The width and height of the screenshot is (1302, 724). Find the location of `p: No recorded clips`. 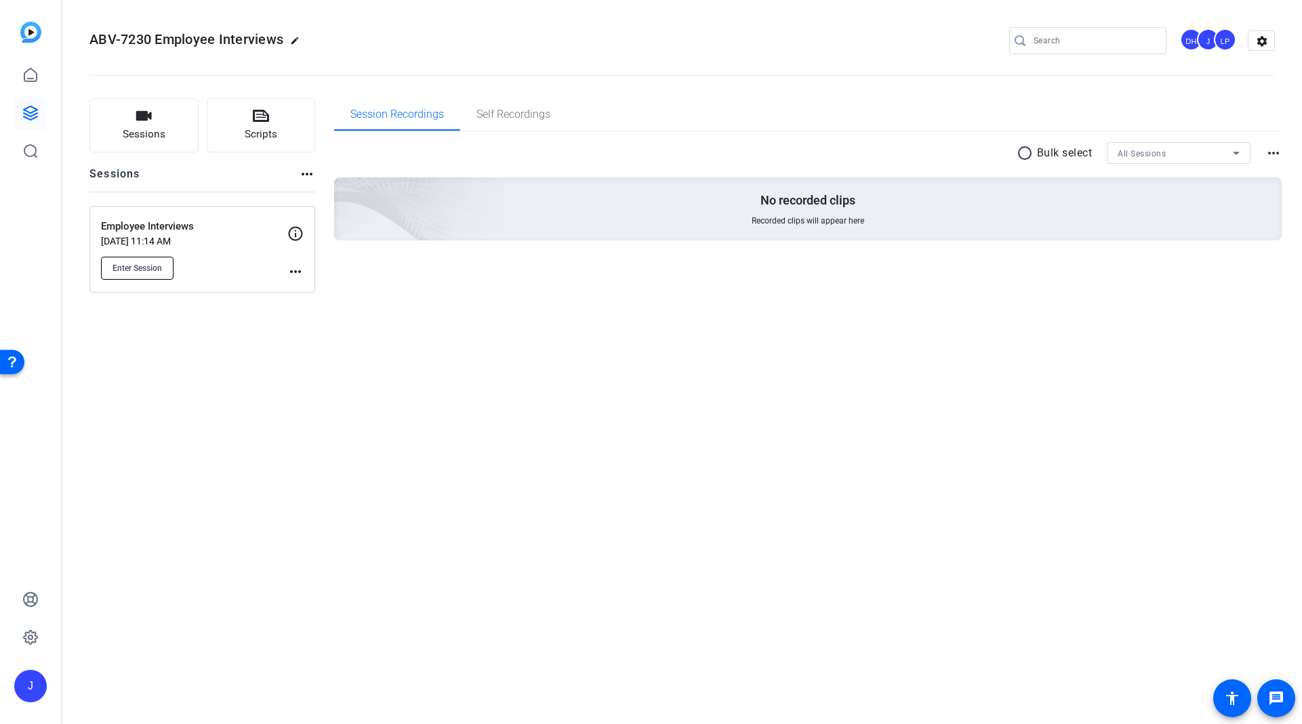

p: No recorded clips is located at coordinates (808, 201).